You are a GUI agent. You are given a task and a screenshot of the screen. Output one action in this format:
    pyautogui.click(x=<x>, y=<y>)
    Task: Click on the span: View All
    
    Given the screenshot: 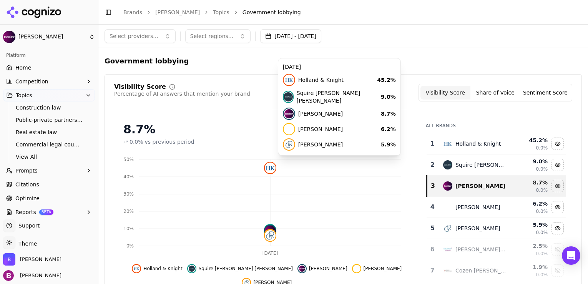 What is the action you would take?
    pyautogui.click(x=49, y=157)
    